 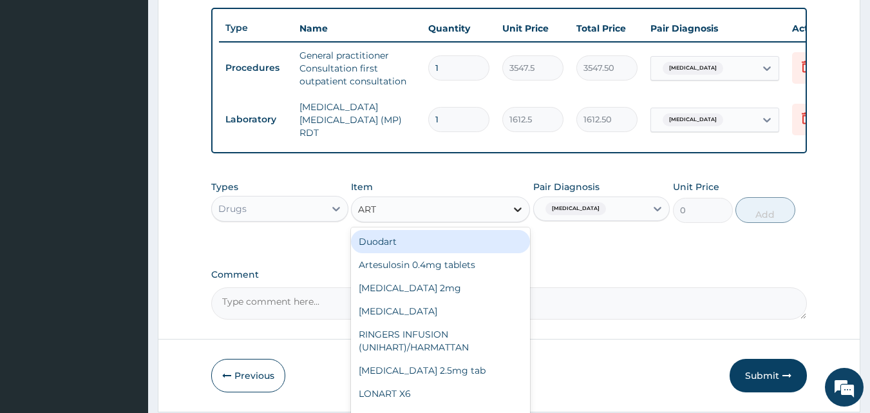 What do you see at coordinates (566, 187) in the screenshot?
I see `label: Pair Diagnosis` at bounding box center [566, 187].